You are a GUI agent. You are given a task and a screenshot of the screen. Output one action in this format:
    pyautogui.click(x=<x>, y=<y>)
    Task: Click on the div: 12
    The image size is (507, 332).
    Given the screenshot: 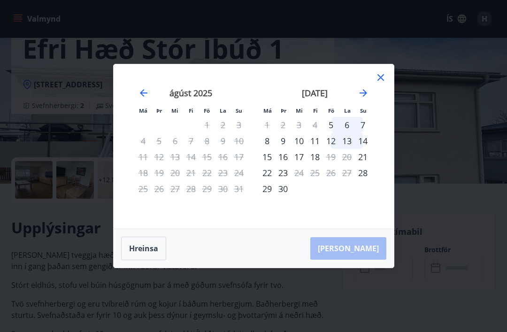 What is the action you would take?
    pyautogui.click(x=331, y=141)
    